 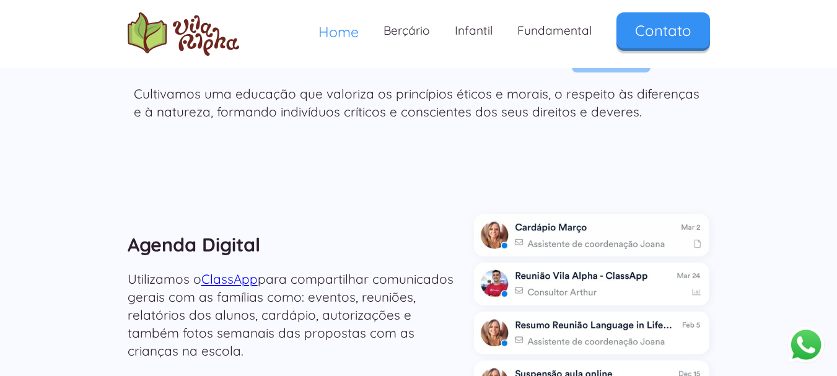 What do you see at coordinates (229, 279) in the screenshot?
I see `a: ClassApp` at bounding box center [229, 279].